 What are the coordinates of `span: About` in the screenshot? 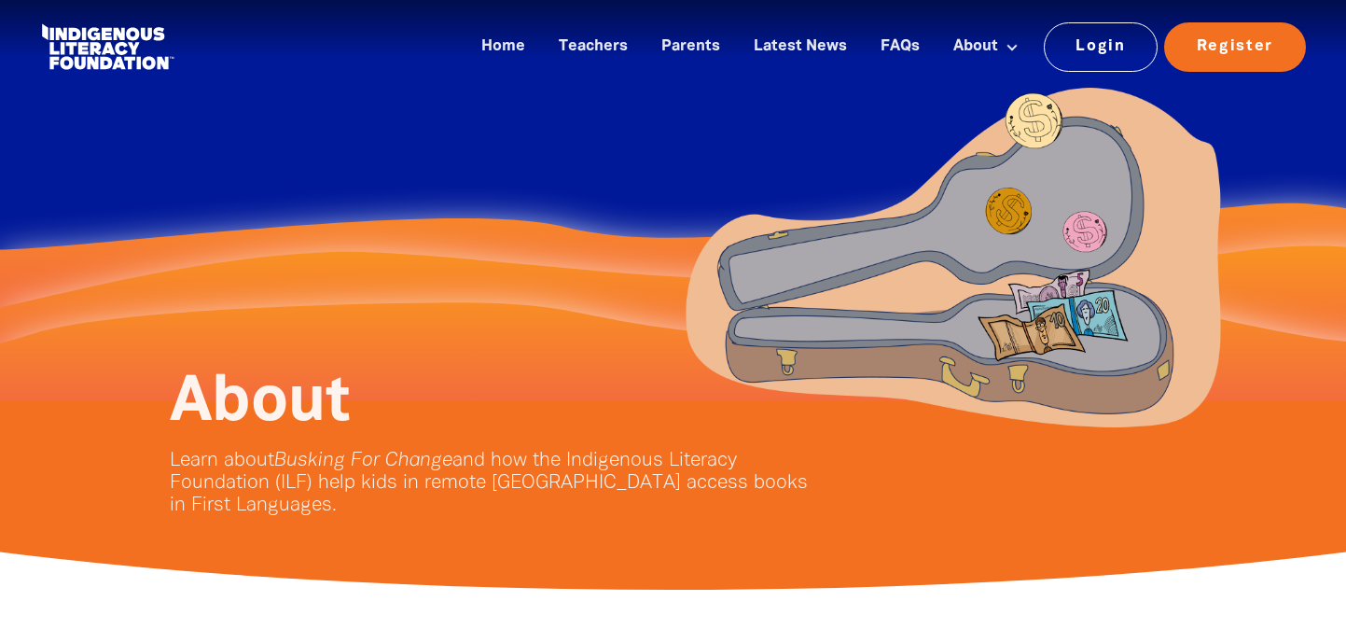 It's located at (259, 403).